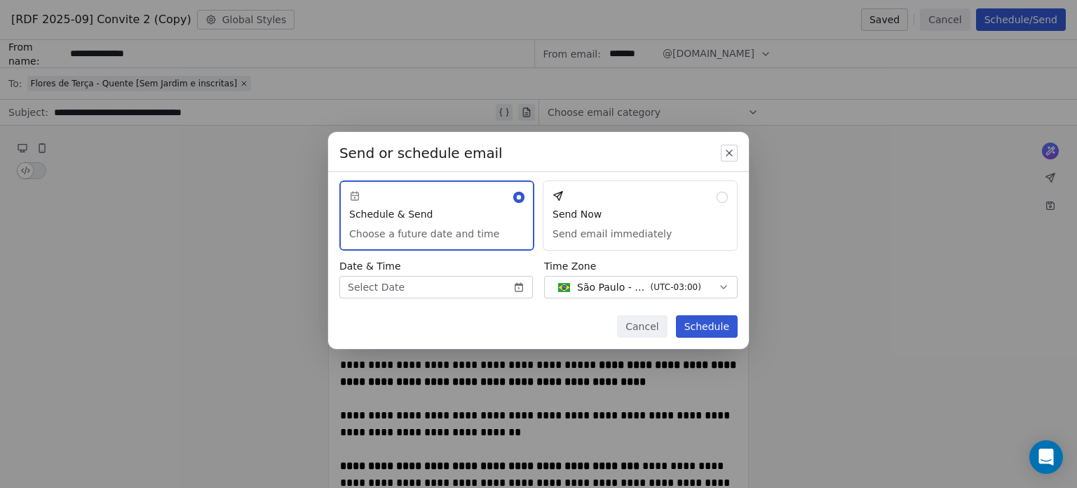 The image size is (1077, 488). I want to click on span: Time Zone, so click(641, 266).